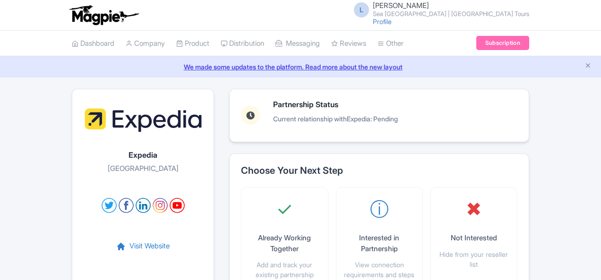 This screenshot has height=280, width=601. What do you see at coordinates (349, 43) in the screenshot?
I see `a: Reviews` at bounding box center [349, 43].